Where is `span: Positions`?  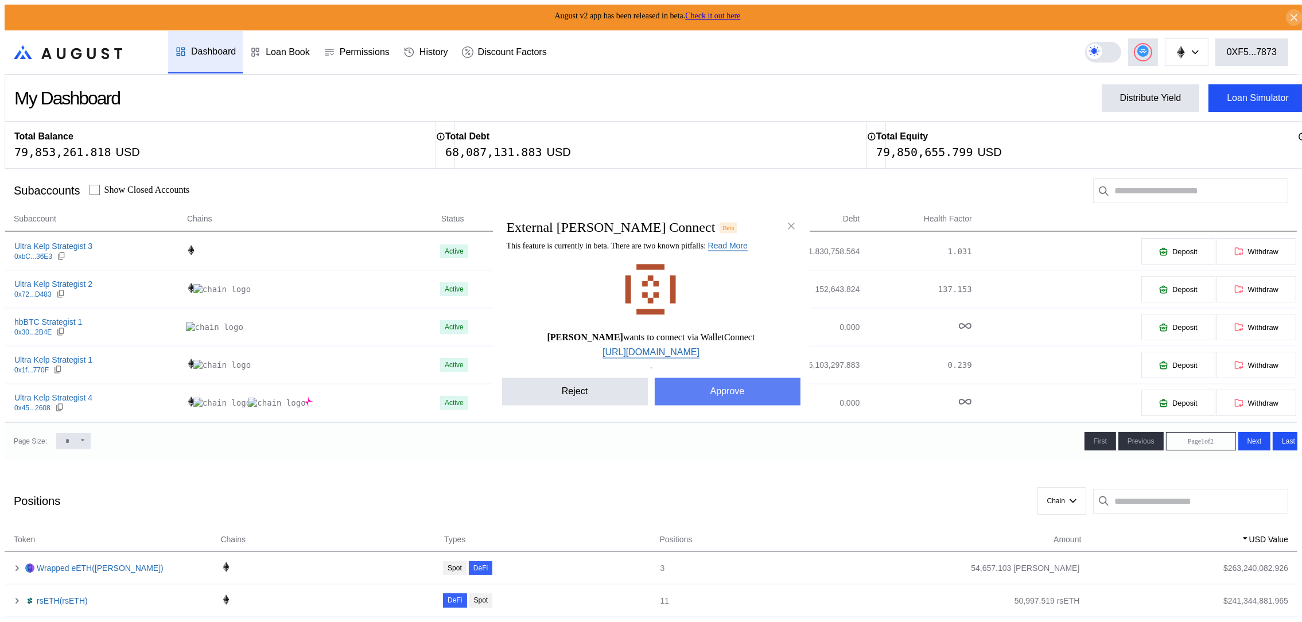 span: Positions is located at coordinates (676, 539).